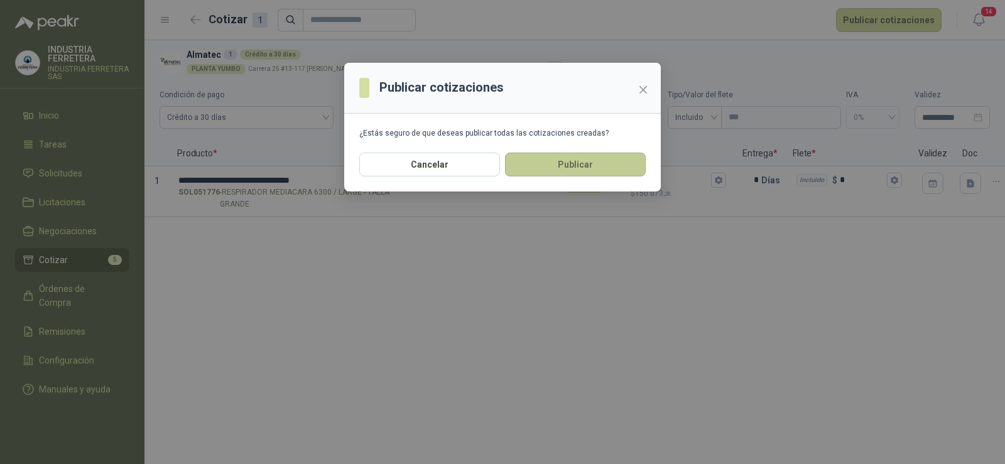 This screenshot has width=1005, height=464. I want to click on button: Cancelar, so click(430, 165).